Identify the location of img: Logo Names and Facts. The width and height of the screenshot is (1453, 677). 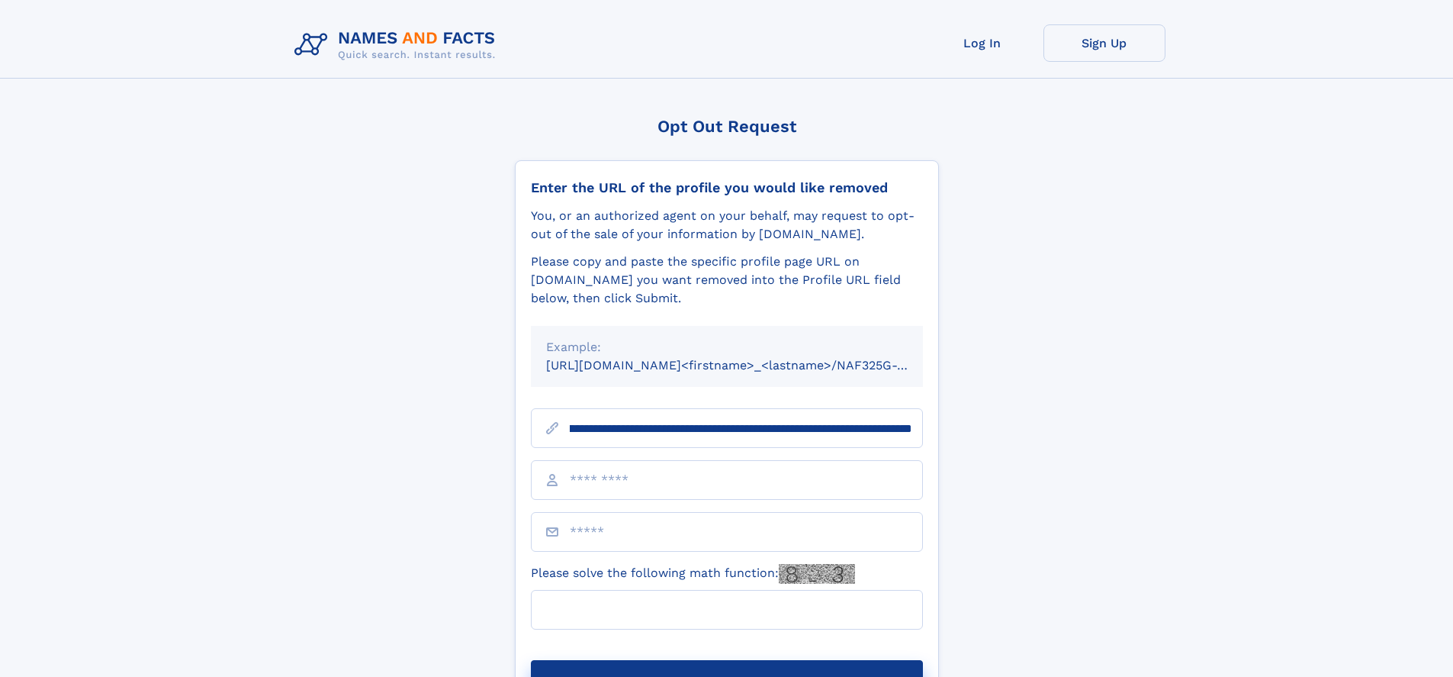
(398, 45).